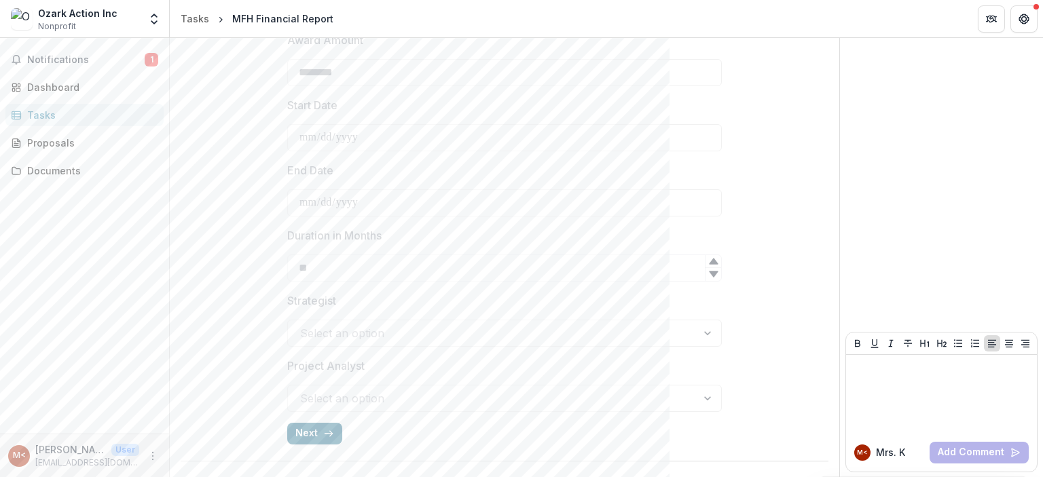 The image size is (1043, 477). Describe the element at coordinates (1025, 344) in the screenshot. I see `button: Align Right` at that location.